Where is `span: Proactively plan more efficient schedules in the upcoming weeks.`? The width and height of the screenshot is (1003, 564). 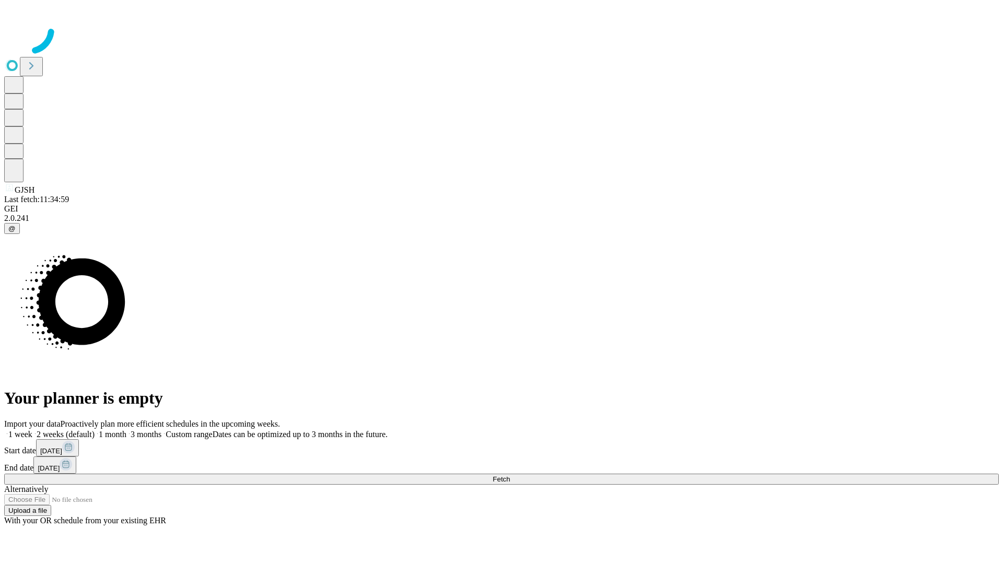
span: Proactively plan more efficient schedules in the upcoming weeks. is located at coordinates (170, 424).